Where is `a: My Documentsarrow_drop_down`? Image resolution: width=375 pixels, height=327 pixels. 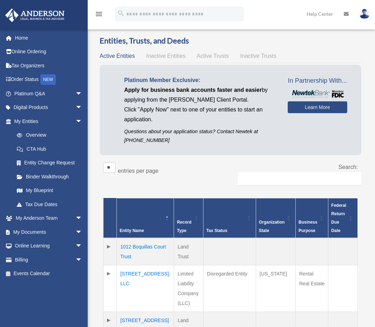 a: My Documentsarrow_drop_down is located at coordinates (49, 232).